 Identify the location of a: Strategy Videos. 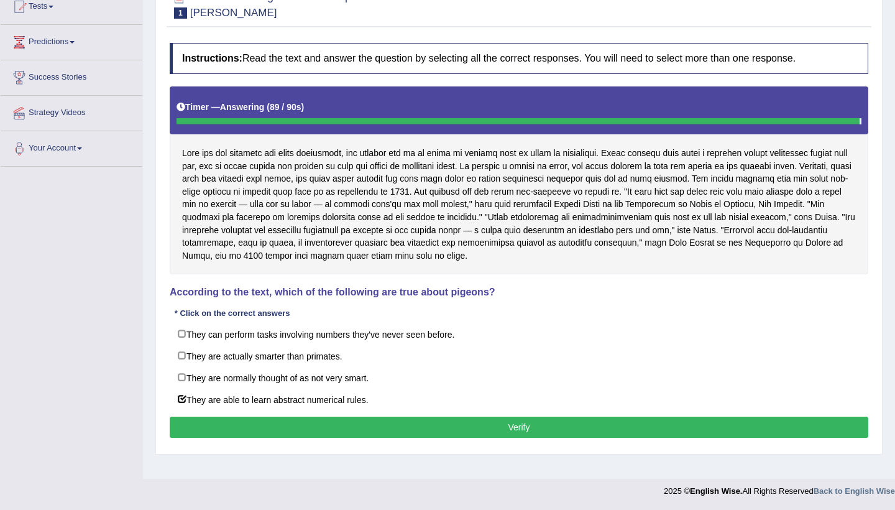
(71, 111).